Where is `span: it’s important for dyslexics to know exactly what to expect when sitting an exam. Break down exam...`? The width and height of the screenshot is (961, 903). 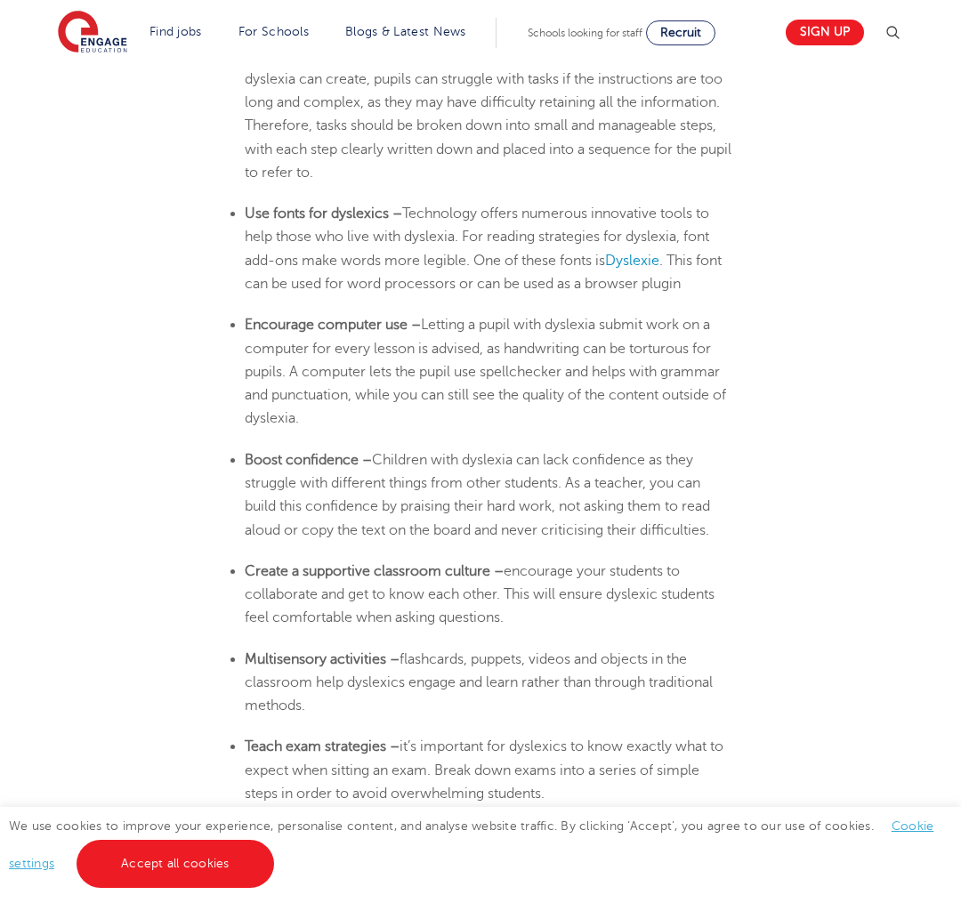
span: it’s important for dyslexics to know exactly what to expect when sitting an exam. Break down exam... is located at coordinates (484, 770).